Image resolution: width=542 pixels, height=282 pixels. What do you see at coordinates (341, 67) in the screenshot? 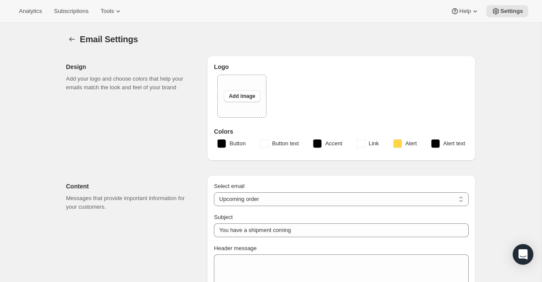
I see `h3: Logo` at bounding box center [341, 67].